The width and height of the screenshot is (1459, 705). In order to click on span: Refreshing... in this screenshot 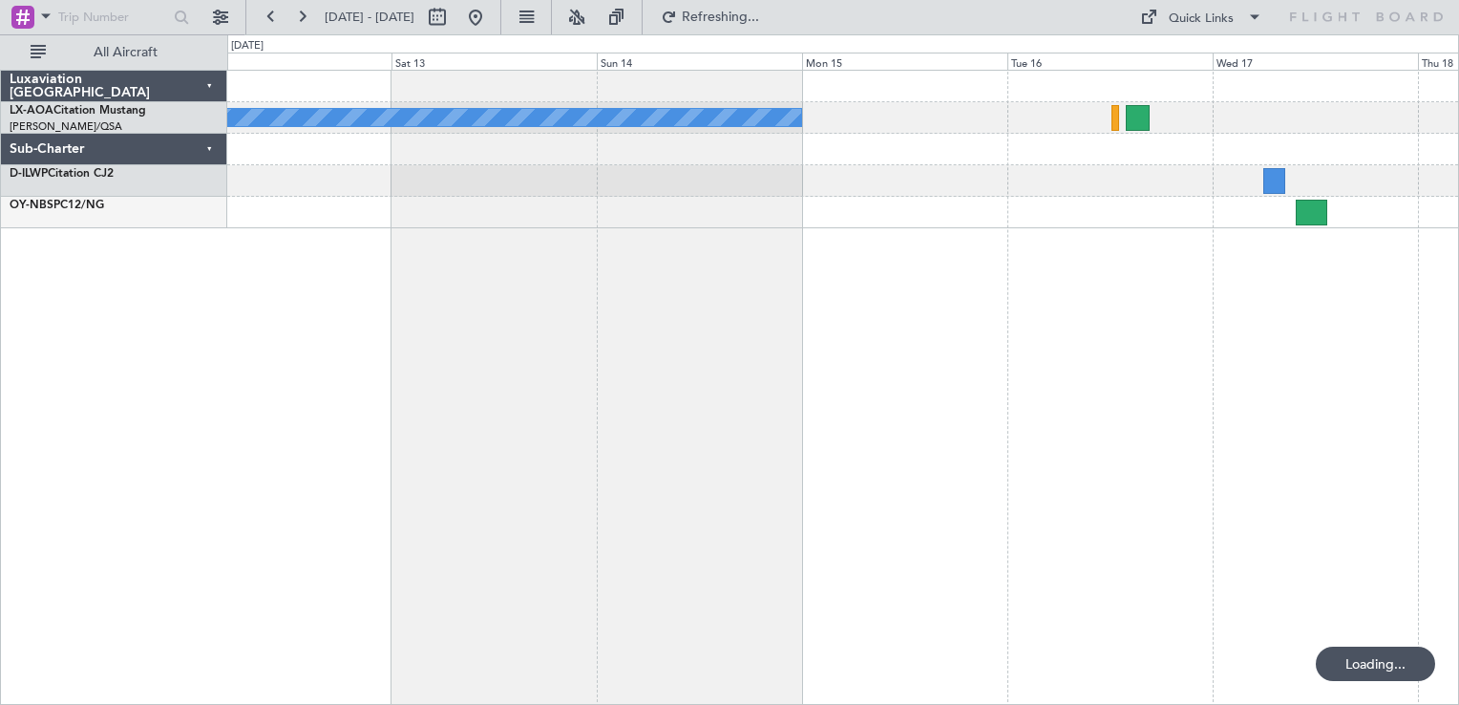, I will do `click(721, 17)`.